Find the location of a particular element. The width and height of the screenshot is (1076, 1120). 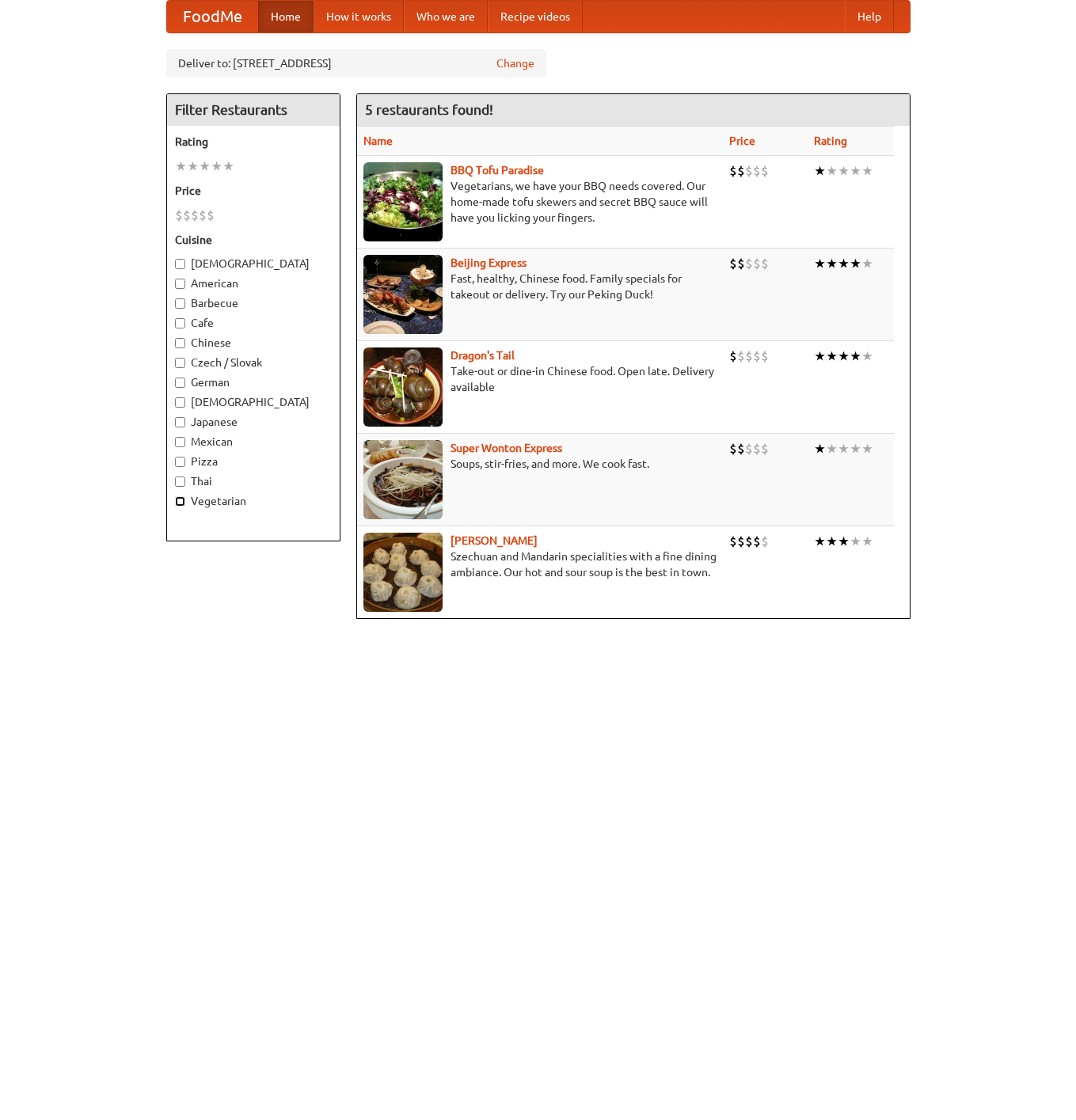

a: Home is located at coordinates (286, 17).